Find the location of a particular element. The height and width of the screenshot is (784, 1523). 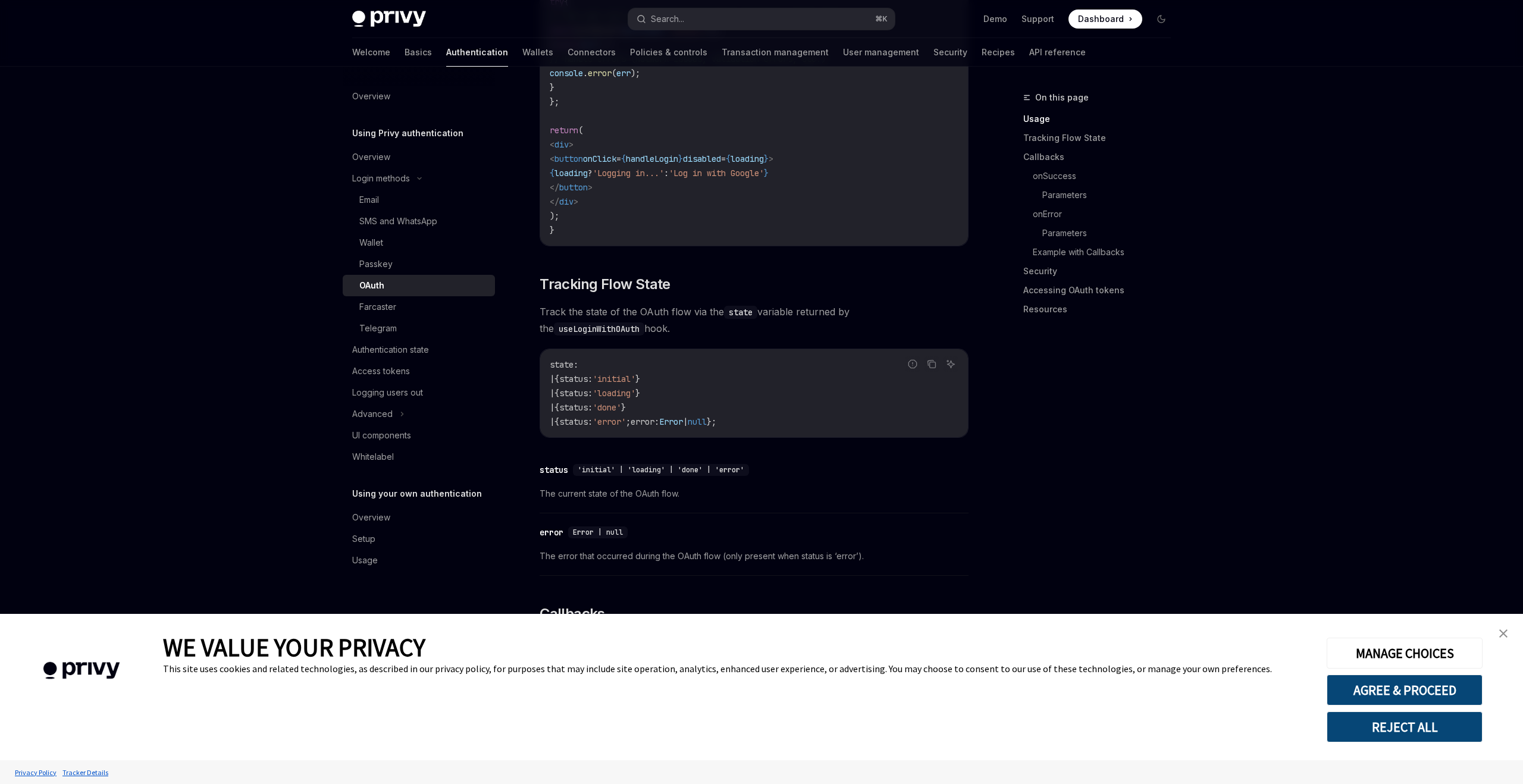

button: Search...⌘K is located at coordinates (762, 19).